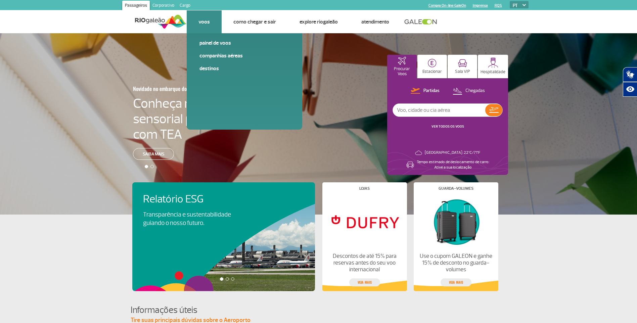  What do you see at coordinates (364, 222) in the screenshot?
I see `img: Lojas` at bounding box center [364, 222].